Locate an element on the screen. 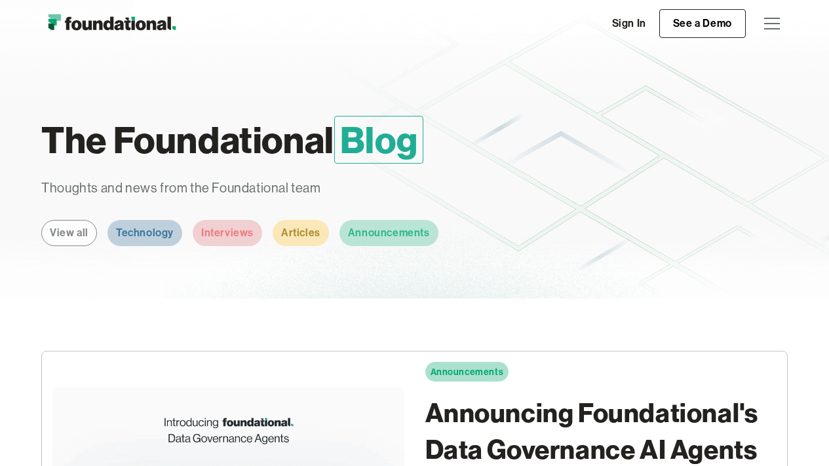 This screenshot has width=829, height=466. a: See a Demo is located at coordinates (702, 24).